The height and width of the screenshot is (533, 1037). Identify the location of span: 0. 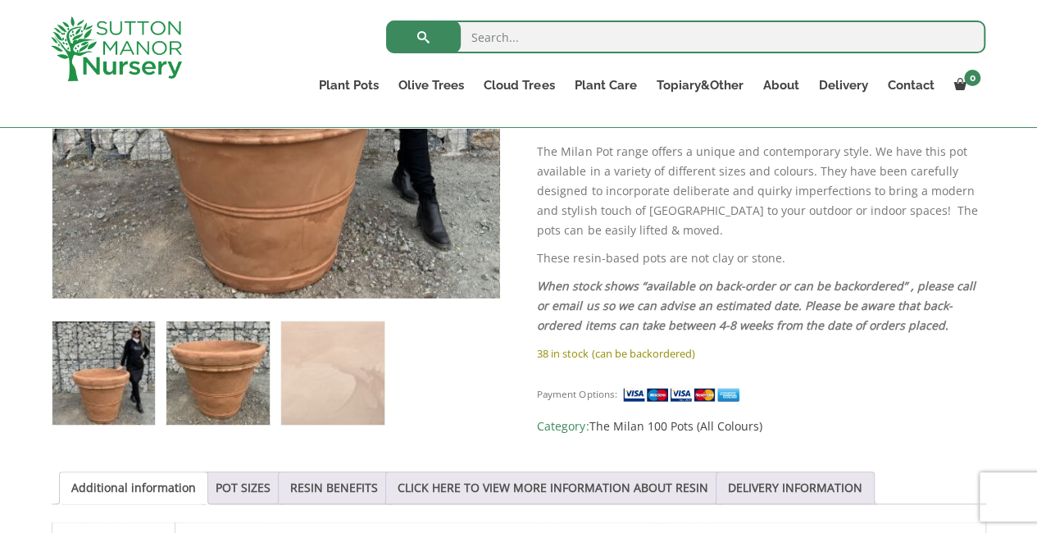
(972, 78).